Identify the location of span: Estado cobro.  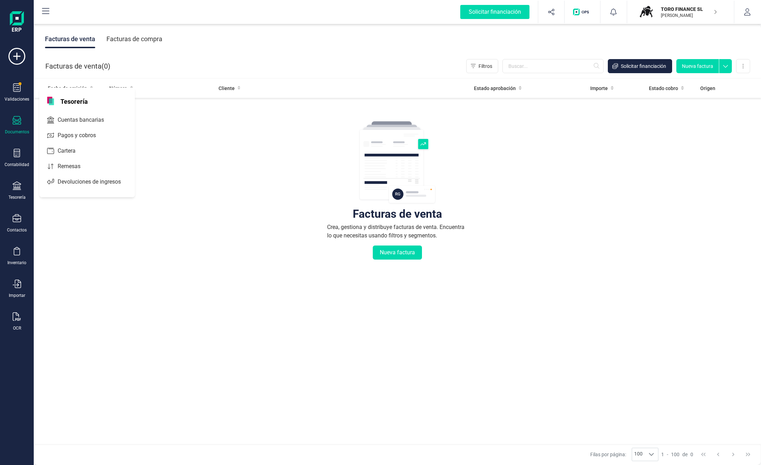
(664, 88).